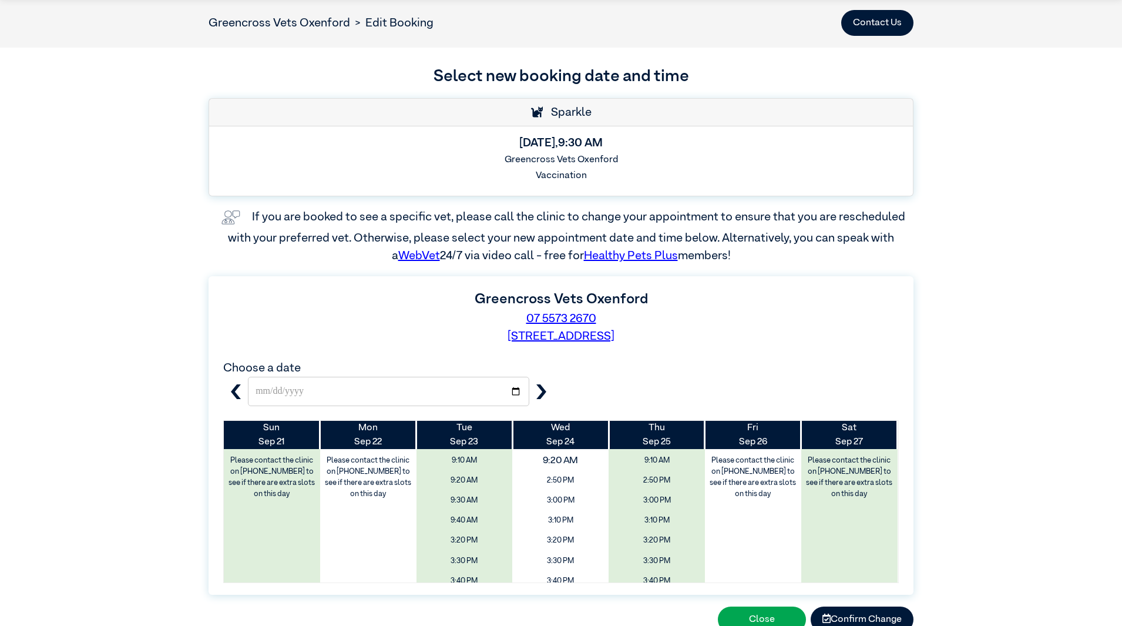 This screenshot has width=1122, height=626. What do you see at coordinates (465, 520) in the screenshot?
I see `span: 9:40 AM` at bounding box center [465, 520].